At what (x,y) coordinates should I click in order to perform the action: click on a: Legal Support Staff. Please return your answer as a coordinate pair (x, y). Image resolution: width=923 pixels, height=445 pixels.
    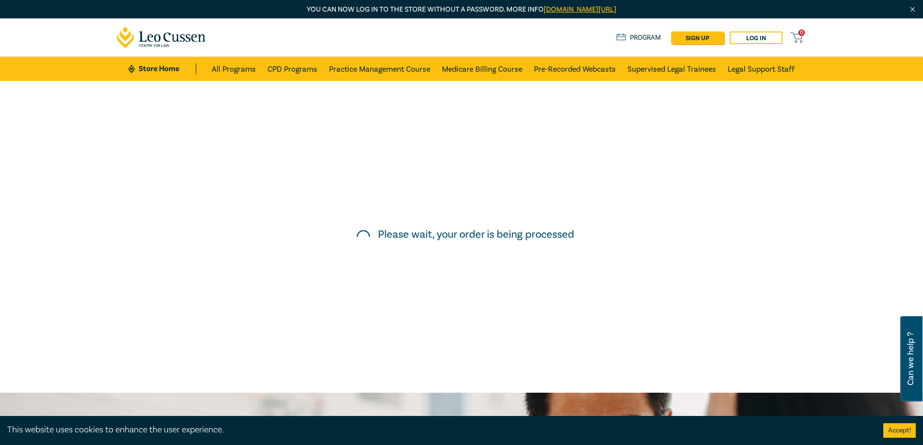
    Looking at the image, I should click on (761, 69).